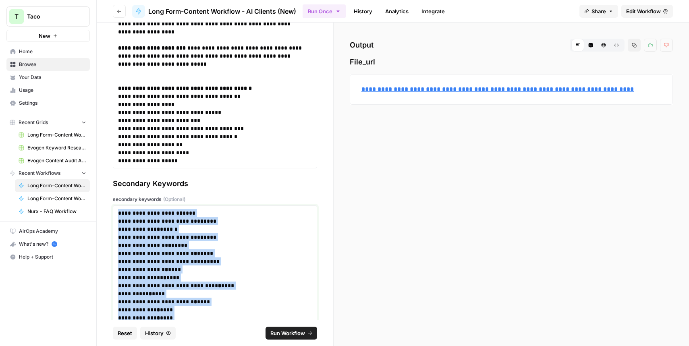  What do you see at coordinates (511, 62) in the screenshot?
I see `span: File_url` at bounding box center [511, 62].